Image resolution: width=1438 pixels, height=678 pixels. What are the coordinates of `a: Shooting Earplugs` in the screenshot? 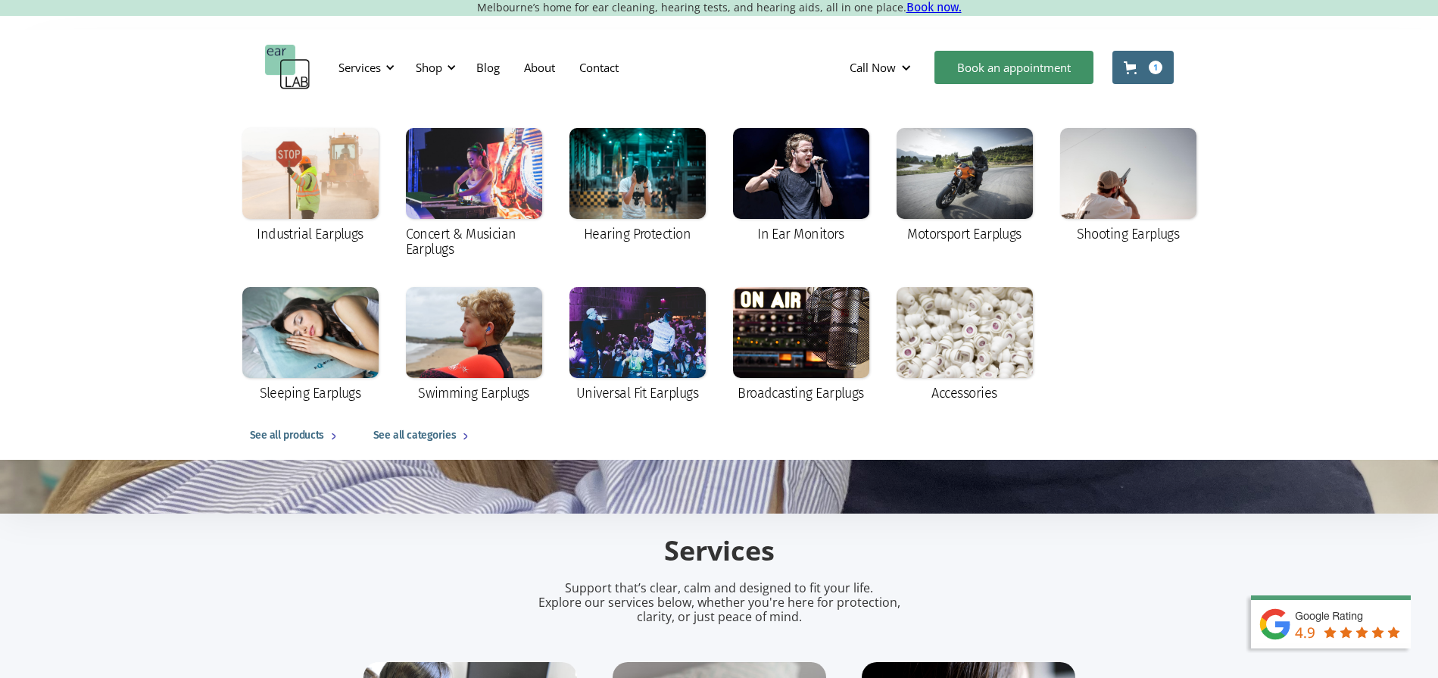 It's located at (1128, 186).